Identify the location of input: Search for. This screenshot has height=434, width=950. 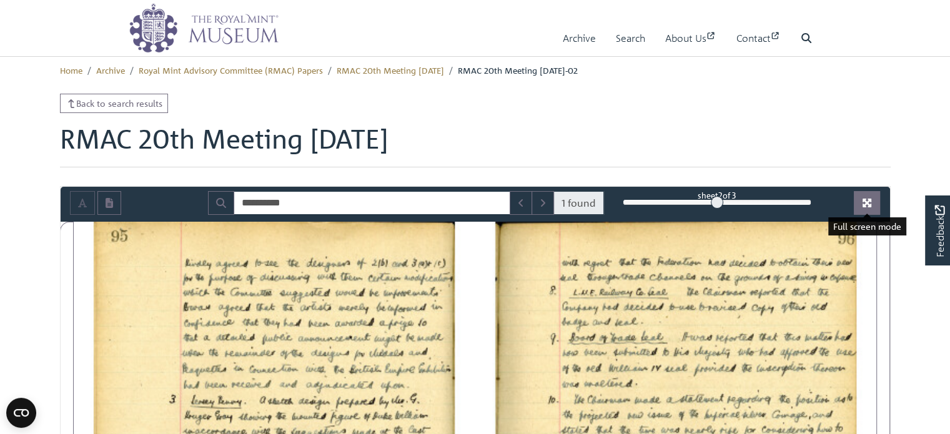
(372, 203).